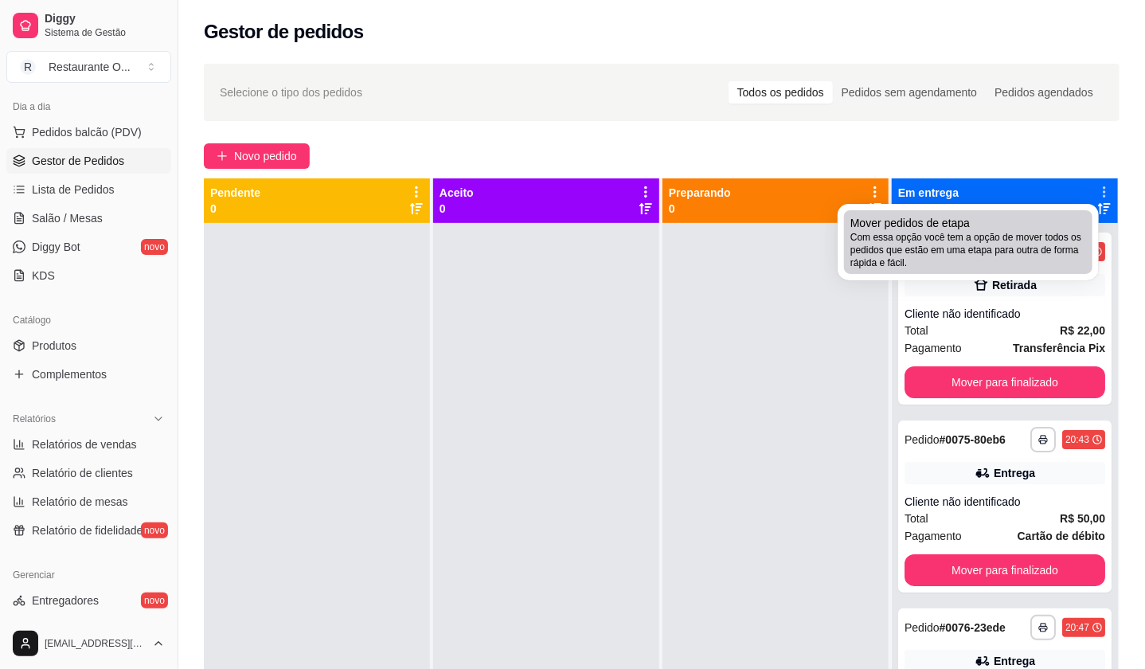  I want to click on span: Lista de Pedidos, so click(73, 189).